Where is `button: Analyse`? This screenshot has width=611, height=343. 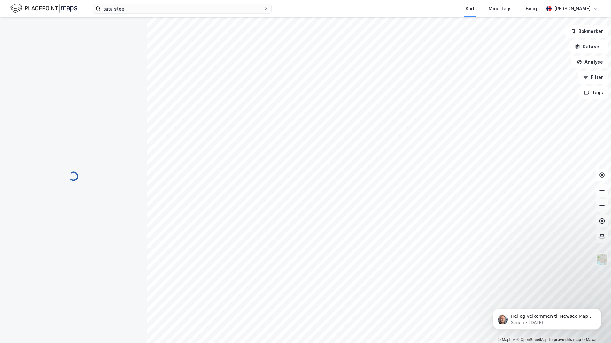
button: Analyse is located at coordinates (590, 62).